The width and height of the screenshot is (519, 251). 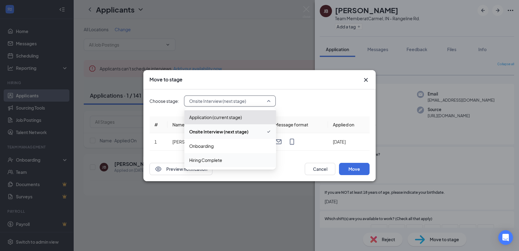 I want to click on button: Cancel, so click(x=320, y=169).